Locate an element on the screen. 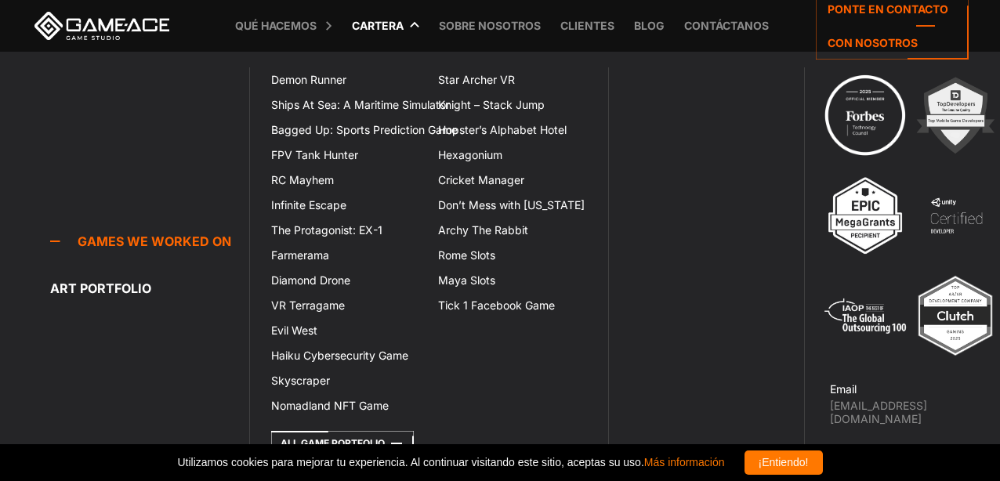 The width and height of the screenshot is (1000, 481). img: 4 is located at coordinates (956, 216).